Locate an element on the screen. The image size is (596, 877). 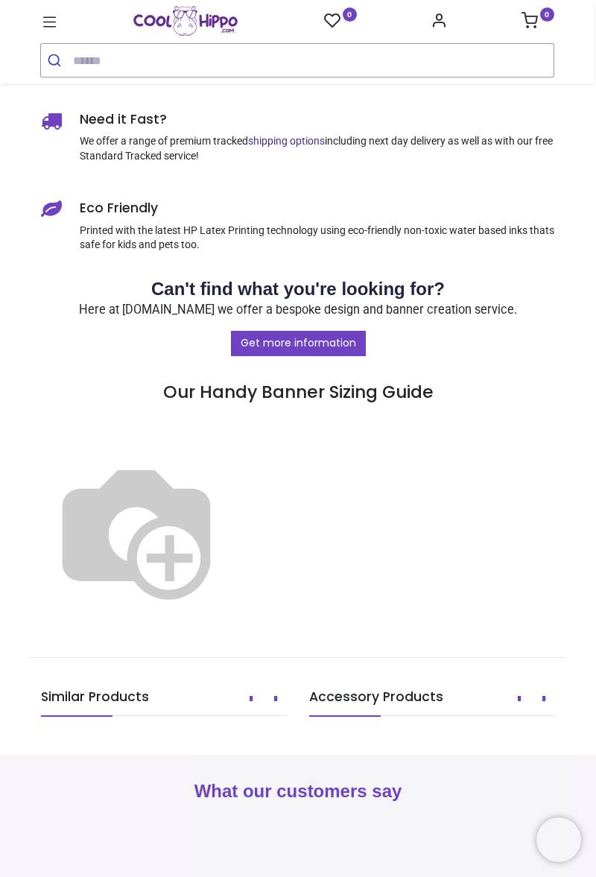
button: Submit is located at coordinates (57, 60).